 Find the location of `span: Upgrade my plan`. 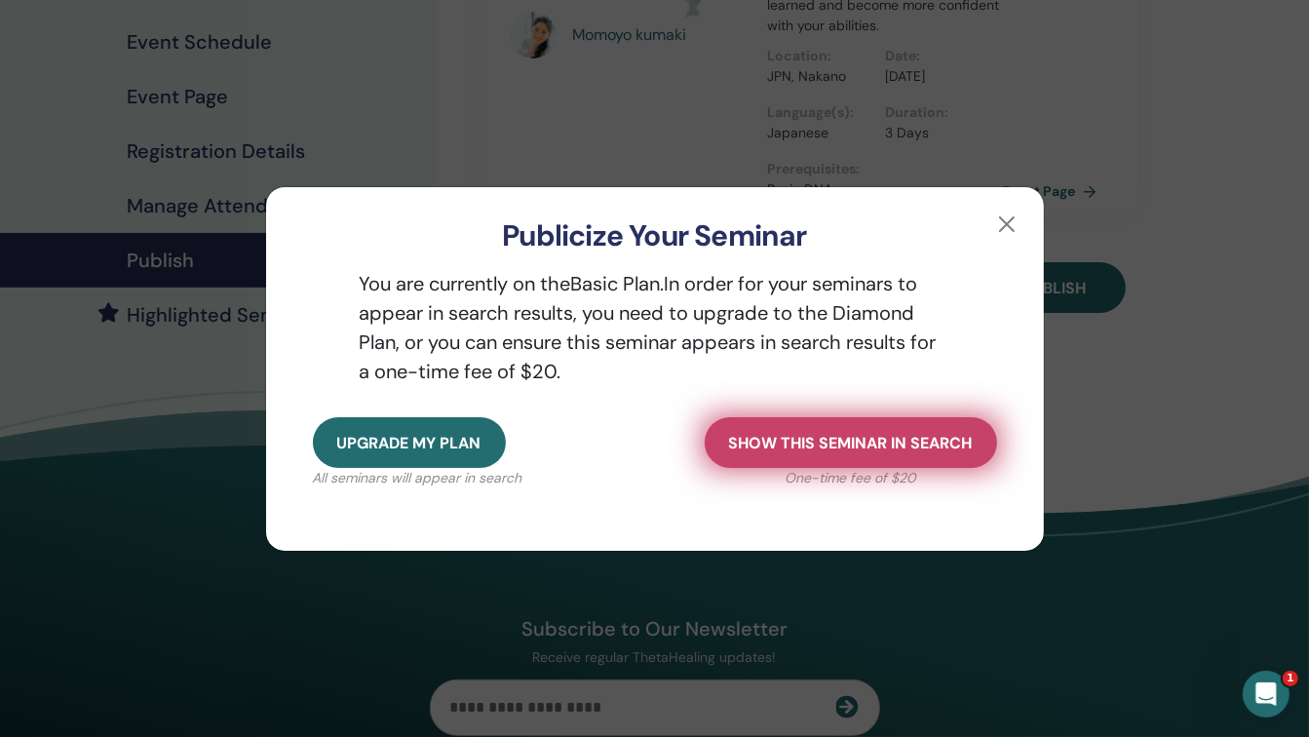

span: Upgrade my plan is located at coordinates (409, 442).